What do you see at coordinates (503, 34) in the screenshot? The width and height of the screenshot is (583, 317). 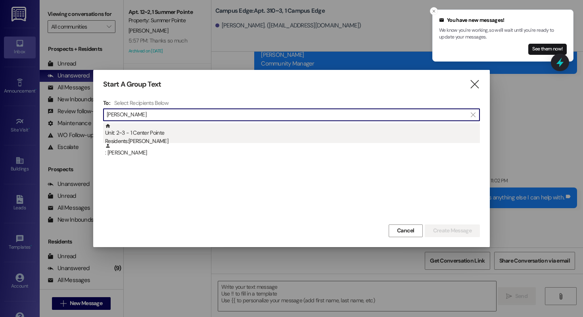 I see `p: We know you're working, so we'll wait until you're ready to update your messages.` at bounding box center [503, 34].